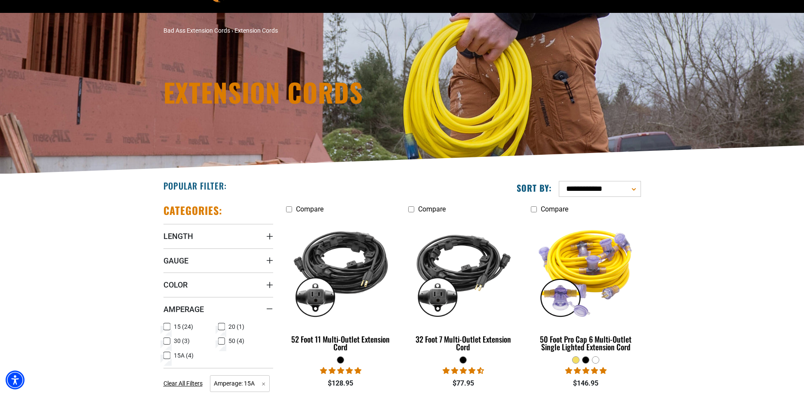 This screenshot has width=804, height=395. What do you see at coordinates (218, 285) in the screenshot?
I see `summary: Color` at bounding box center [218, 285].